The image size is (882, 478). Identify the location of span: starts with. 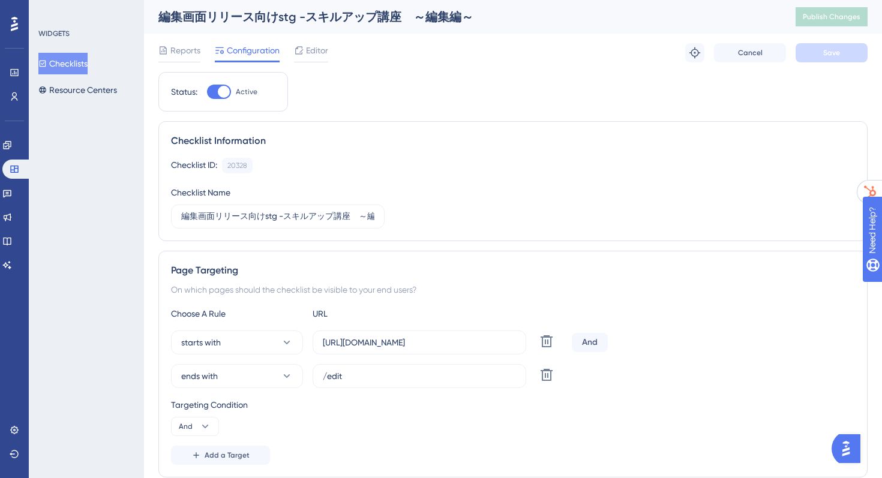
(201, 342).